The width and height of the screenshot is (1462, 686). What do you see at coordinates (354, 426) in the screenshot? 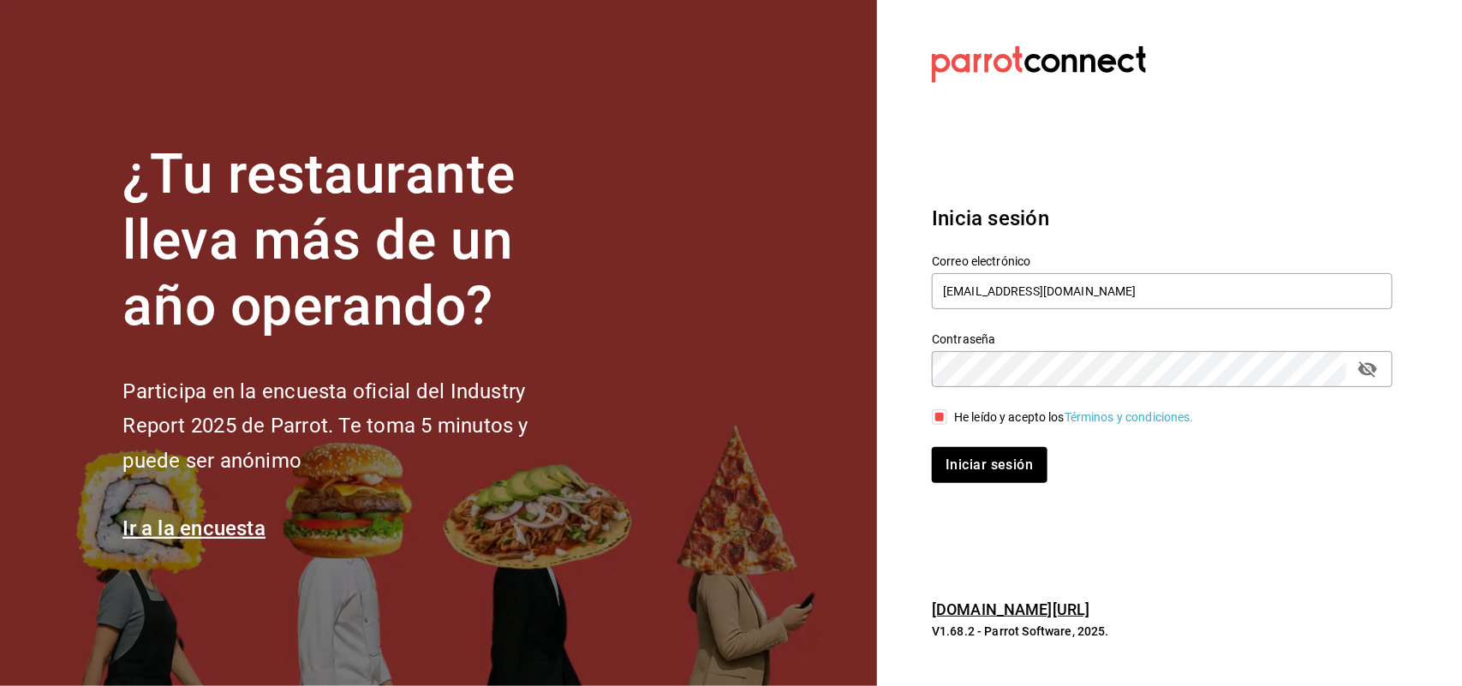
I see `h2: Participa en la encuesta oficial del Industry Report 2025 de Parrot. Te toma 5 minutos y puede se...` at bounding box center [354, 426].